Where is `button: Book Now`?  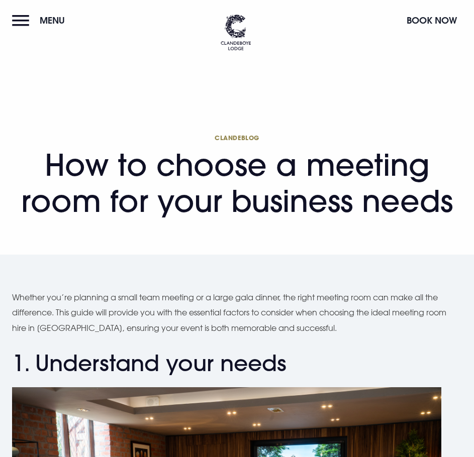 button: Book Now is located at coordinates (432, 20).